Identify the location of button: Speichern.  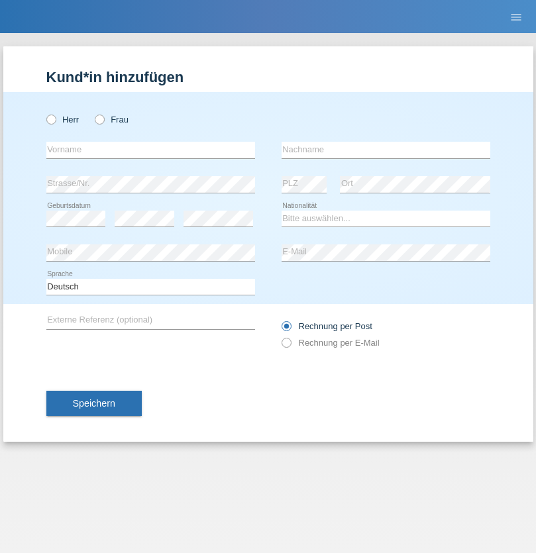
(94, 403).